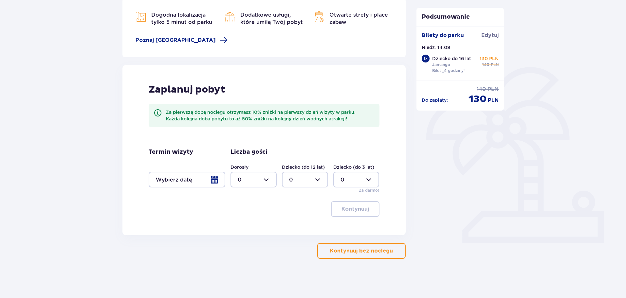 This screenshot has height=298, width=626. What do you see at coordinates (355, 209) in the screenshot?
I see `p: Kontynuuj` at bounding box center [355, 209].